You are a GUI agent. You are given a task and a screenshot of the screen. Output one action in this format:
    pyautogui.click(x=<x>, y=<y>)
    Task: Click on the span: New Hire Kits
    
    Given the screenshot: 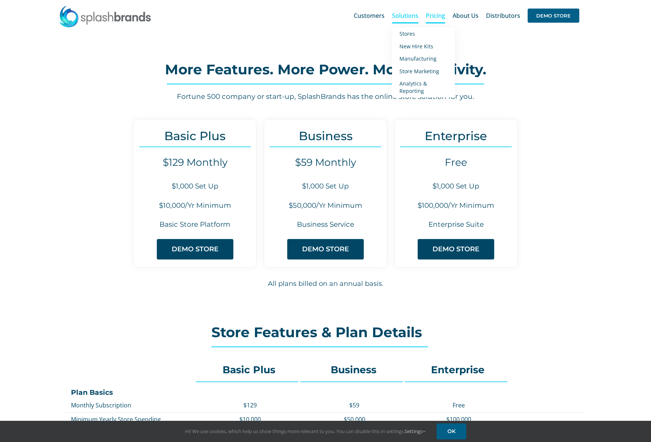 What is the action you would take?
    pyautogui.click(x=416, y=46)
    